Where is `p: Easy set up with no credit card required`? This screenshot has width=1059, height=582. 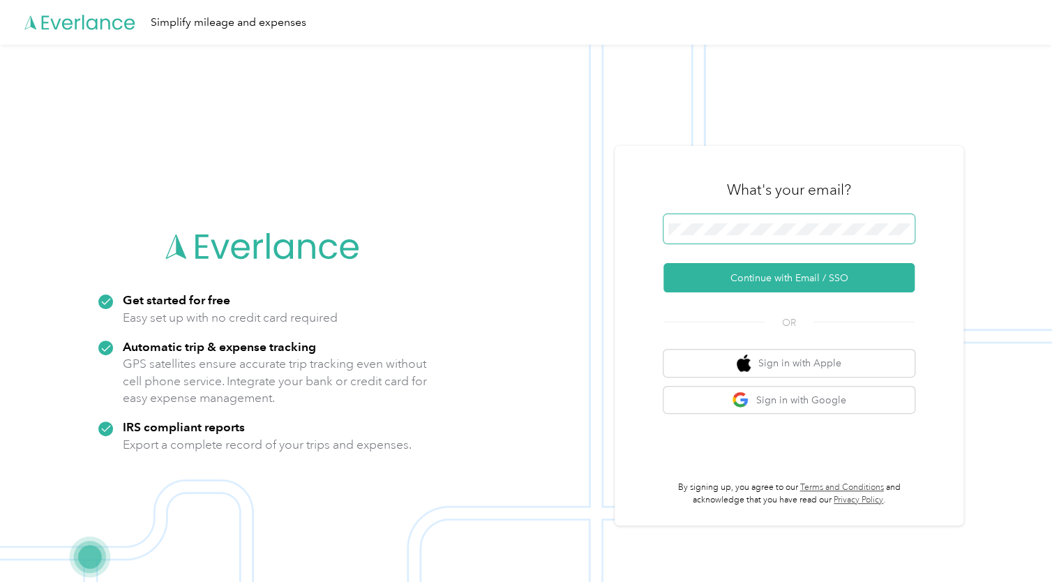 p: Easy set up with no credit card required is located at coordinates (230, 317).